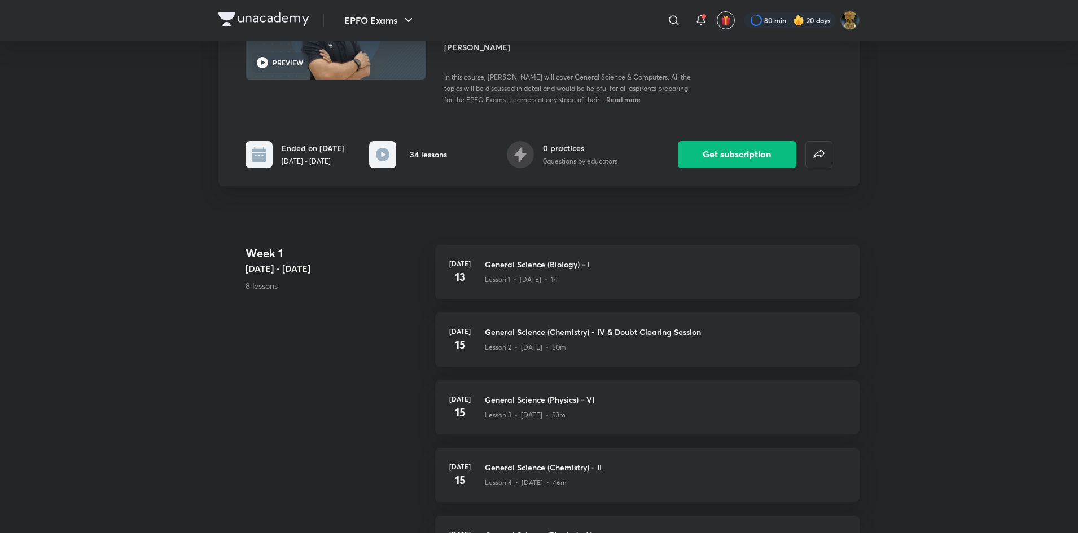  I want to click on h4: 13, so click(460, 277).